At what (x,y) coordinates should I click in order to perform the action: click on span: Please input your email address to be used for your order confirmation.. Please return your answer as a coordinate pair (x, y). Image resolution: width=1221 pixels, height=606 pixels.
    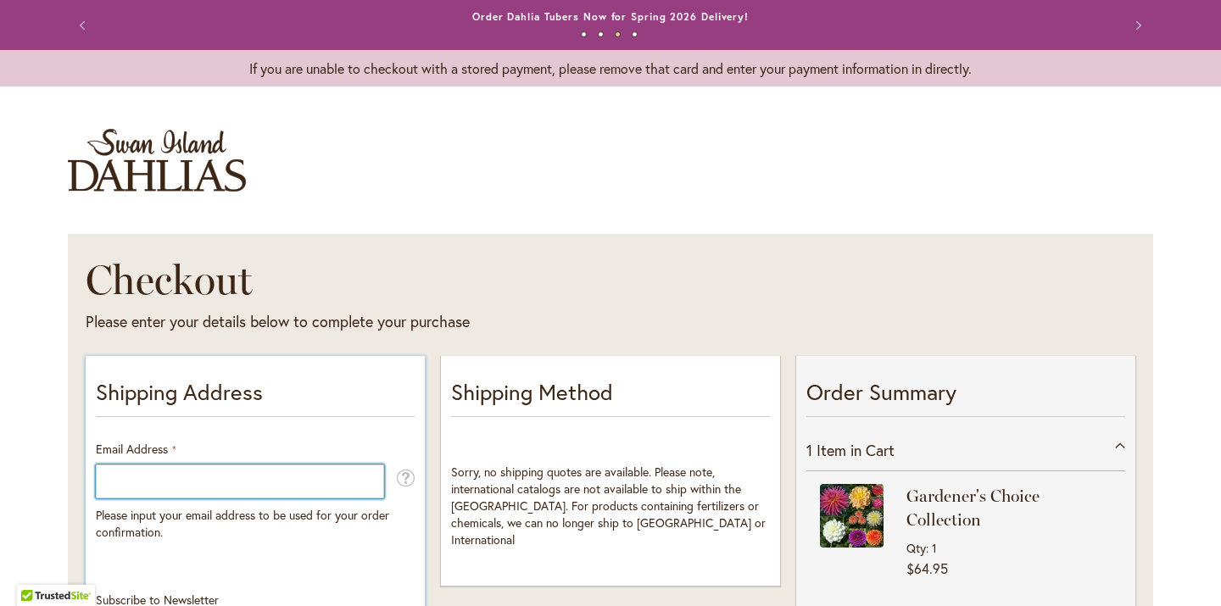
    Looking at the image, I should click on (242, 523).